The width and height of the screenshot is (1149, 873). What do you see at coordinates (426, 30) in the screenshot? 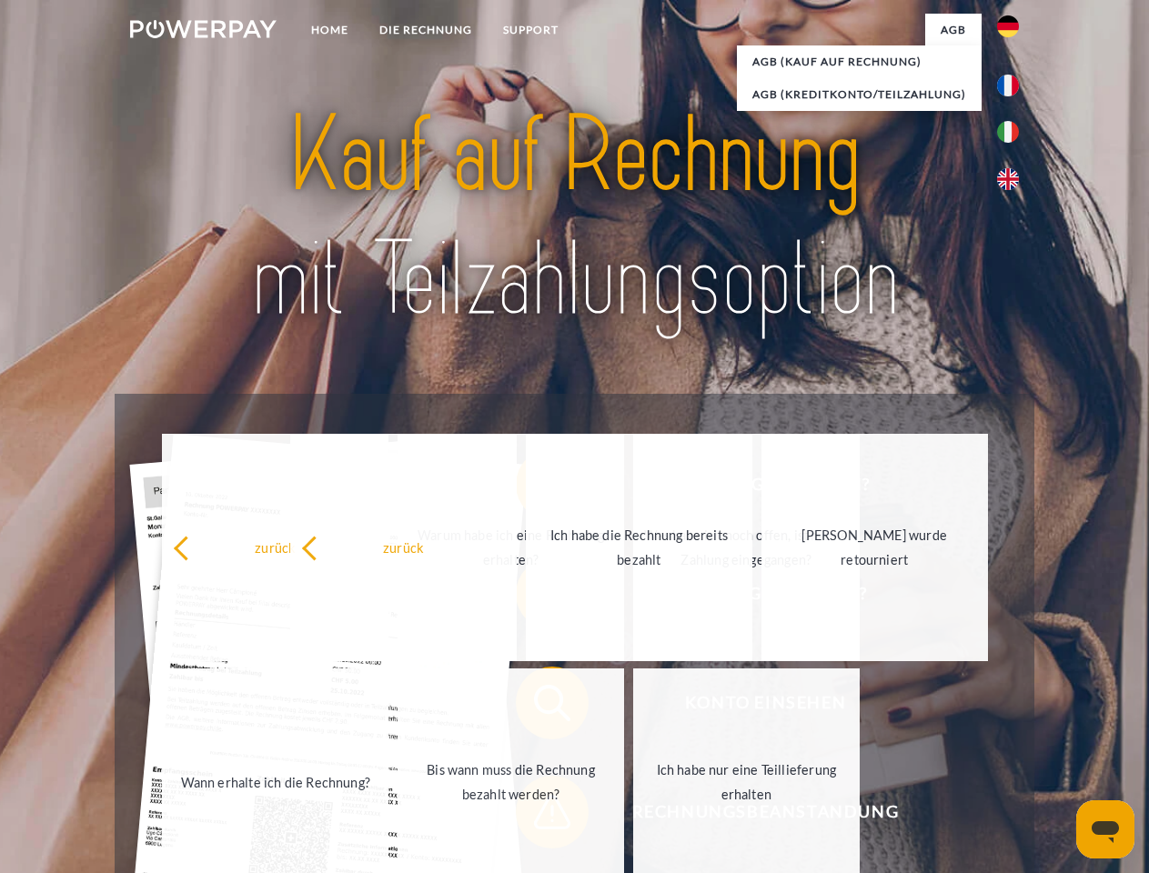
I see `a: DIE RECHNUNG` at bounding box center [426, 30].